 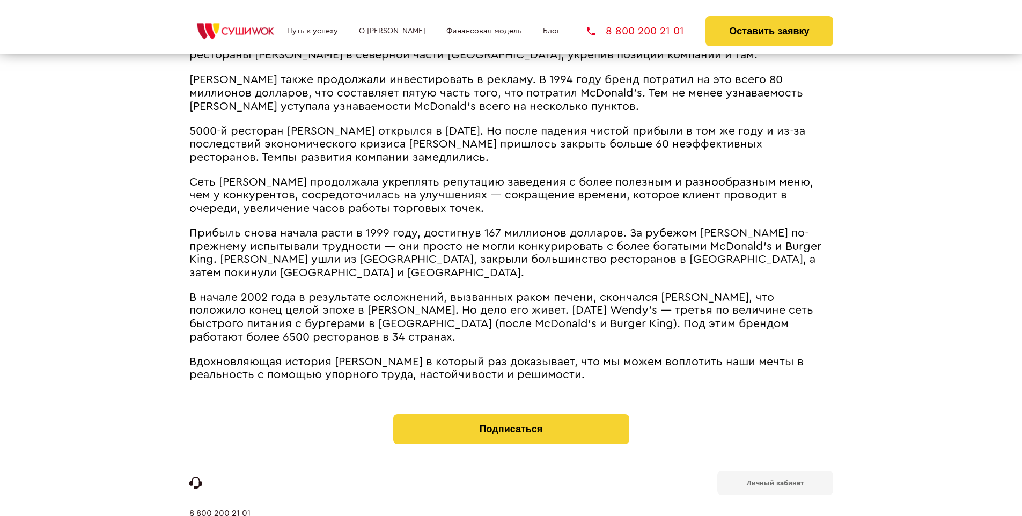 I want to click on a: Личный кабинет, so click(x=775, y=483).